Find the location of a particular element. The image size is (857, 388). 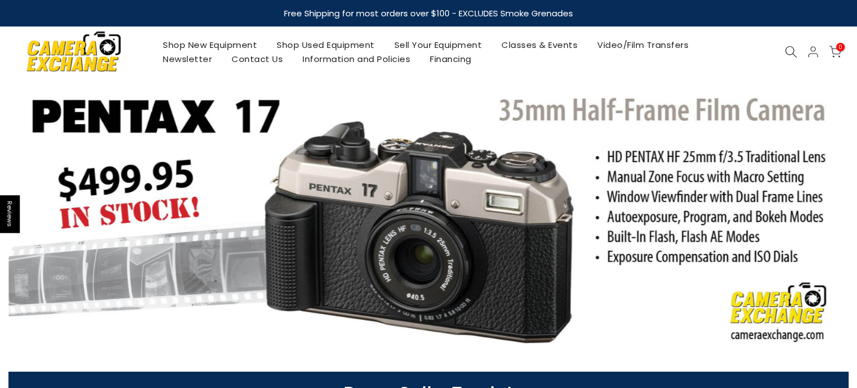

li: Page dot 6 is located at coordinates (458, 342).